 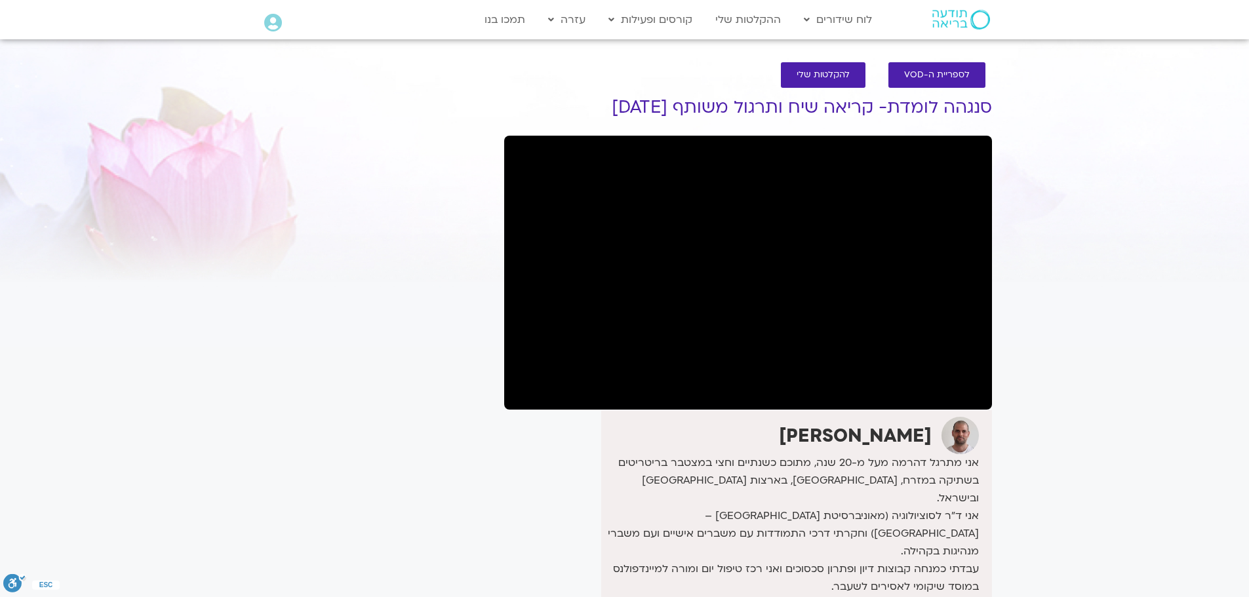 What do you see at coordinates (823, 75) in the screenshot?
I see `a: להקלטות שלי` at bounding box center [823, 75].